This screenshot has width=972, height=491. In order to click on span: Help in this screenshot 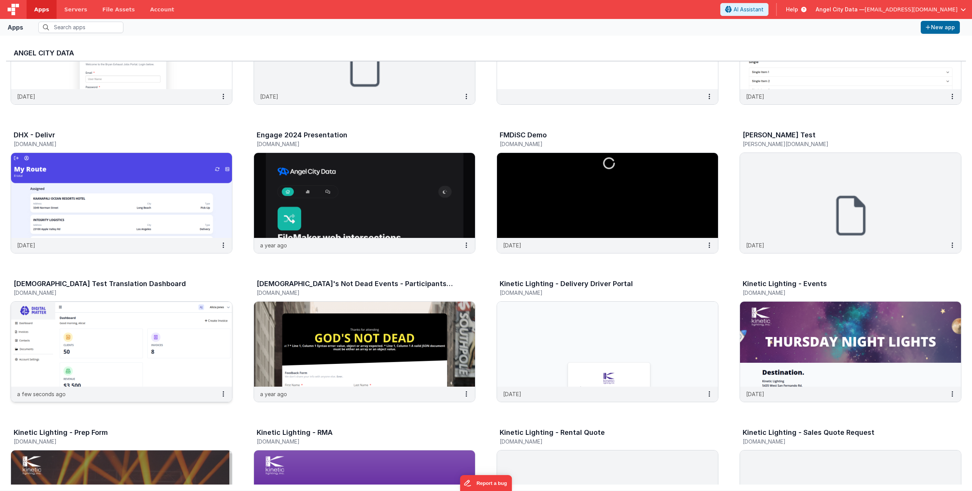, I will do `click(792, 9)`.